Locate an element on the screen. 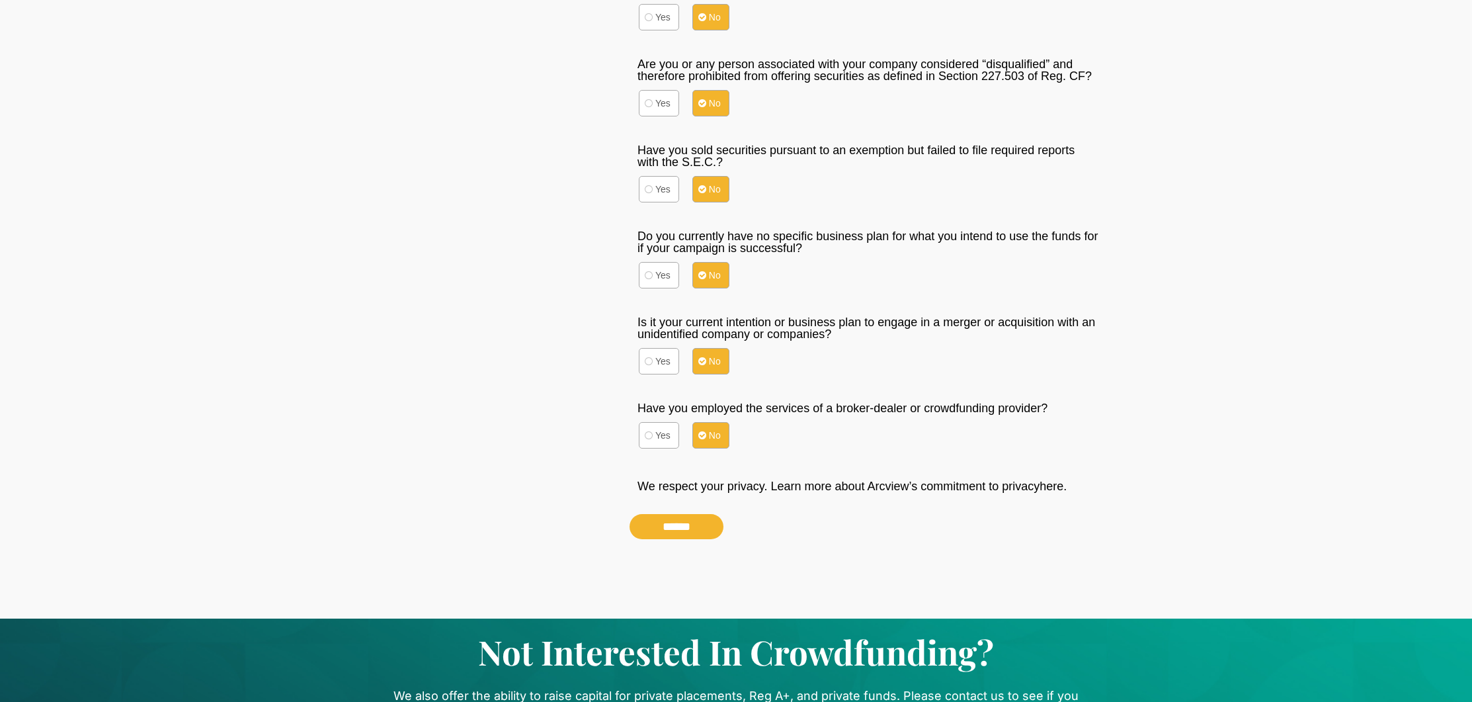  label: Have you employed the services of a broker-dealer or crowdfunding provider? is located at coordinates (868, 408).